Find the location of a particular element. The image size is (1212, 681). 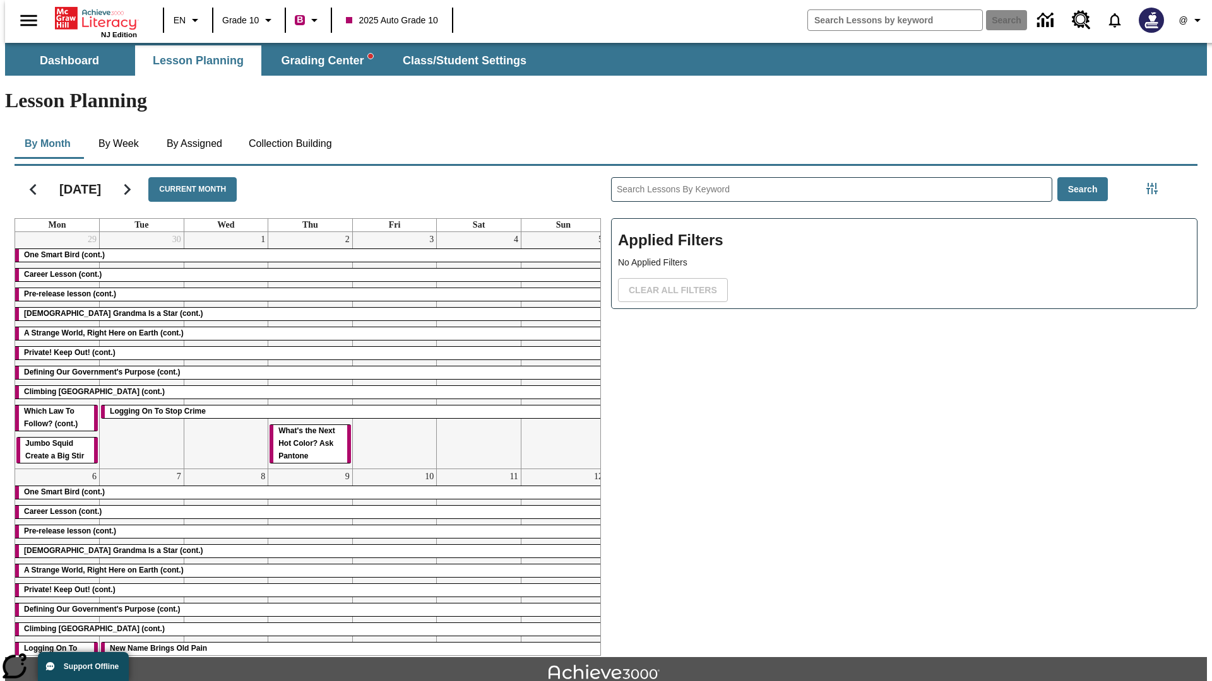

a: September 29, 2025 is located at coordinates (92, 240).